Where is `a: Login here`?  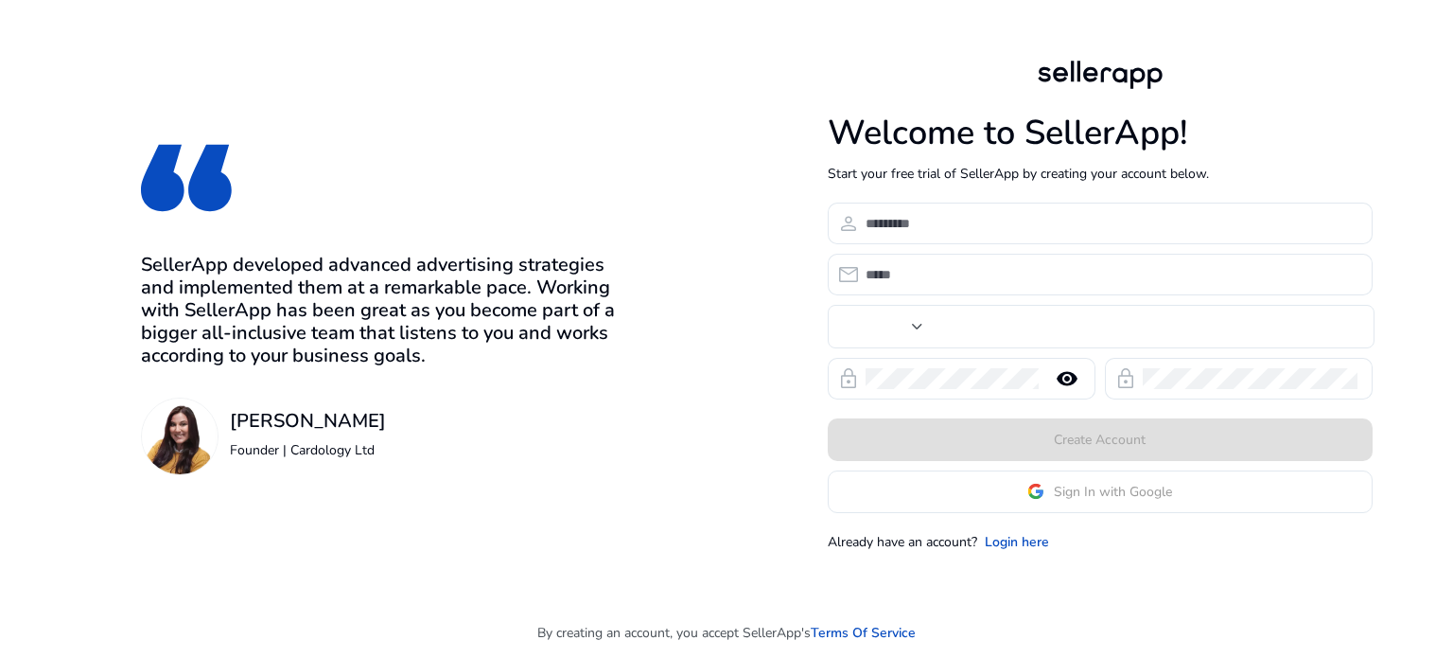 a: Login here is located at coordinates (1017, 541).